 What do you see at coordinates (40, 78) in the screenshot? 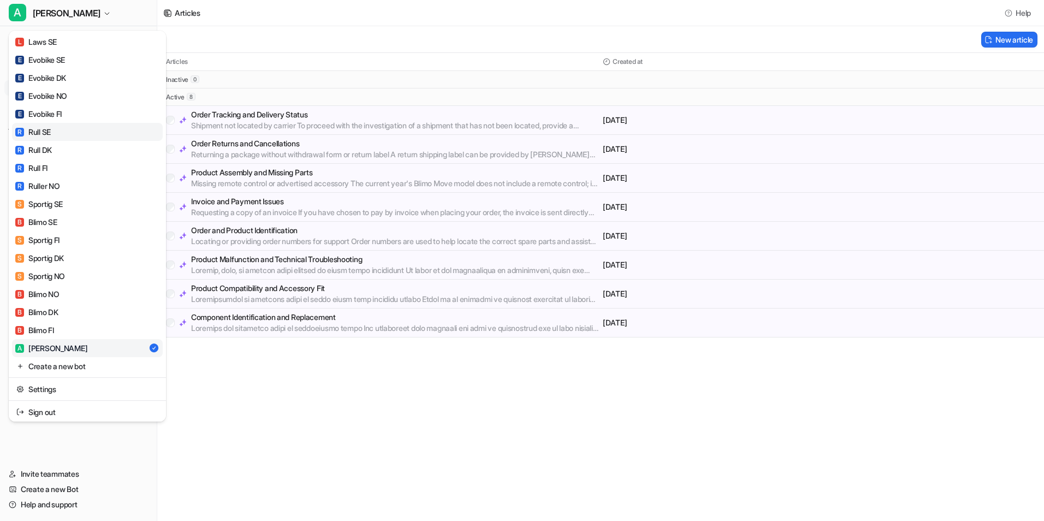
I see `div: Evobike DK` at bounding box center [40, 78].